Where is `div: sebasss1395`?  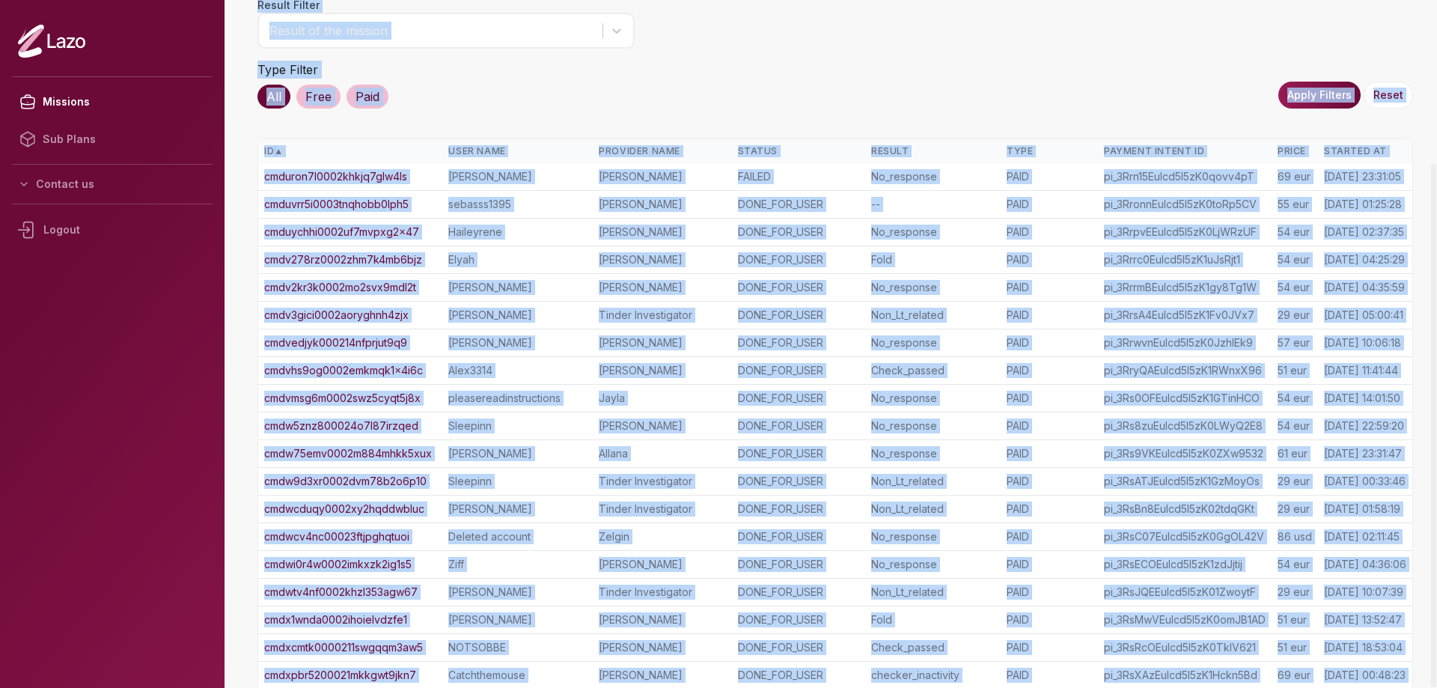 div: sebasss1395 is located at coordinates (517, 204).